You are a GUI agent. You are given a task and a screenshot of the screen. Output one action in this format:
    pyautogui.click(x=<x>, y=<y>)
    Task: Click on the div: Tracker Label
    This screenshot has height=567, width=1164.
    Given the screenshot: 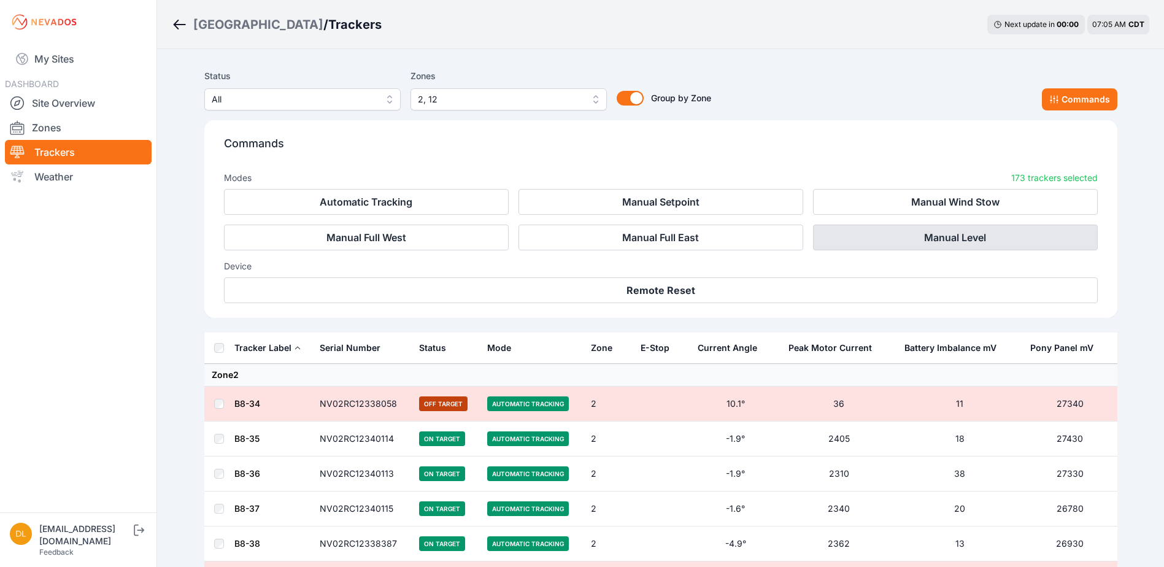 What is the action you would take?
    pyautogui.click(x=263, y=348)
    